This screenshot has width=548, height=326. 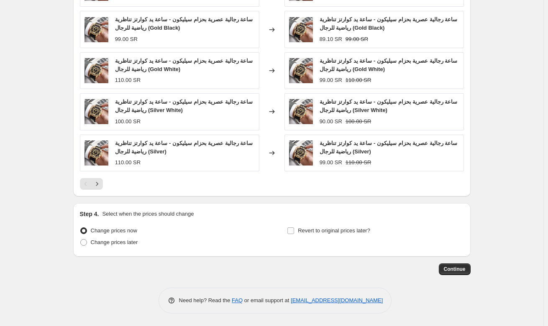 I want to click on span: Continue, so click(x=455, y=269).